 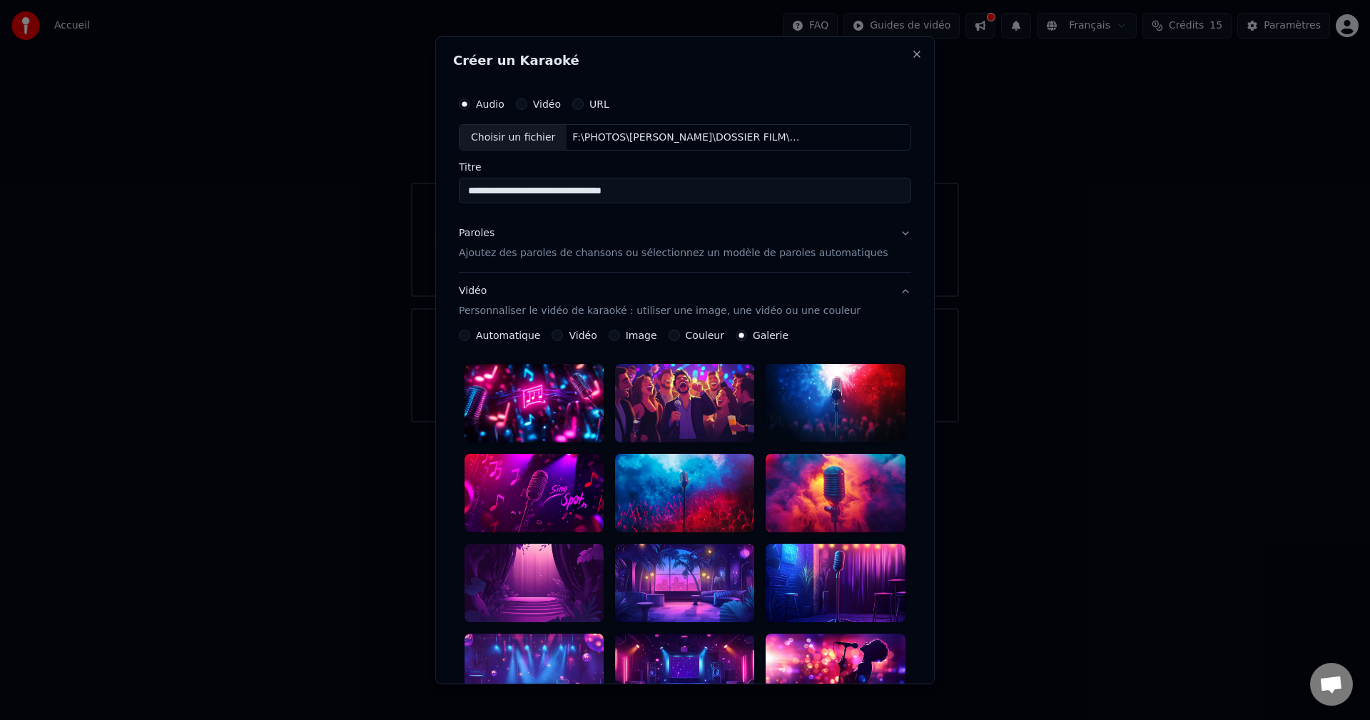 I want to click on p: Personnaliser le vidéo de karaoké : utiliser une image, une vidéo ou une couleur, so click(x=659, y=311).